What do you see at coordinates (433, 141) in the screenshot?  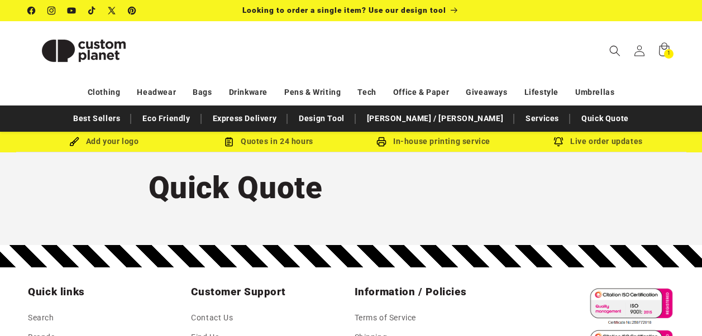 I see `div: In-house printing service` at bounding box center [433, 141].